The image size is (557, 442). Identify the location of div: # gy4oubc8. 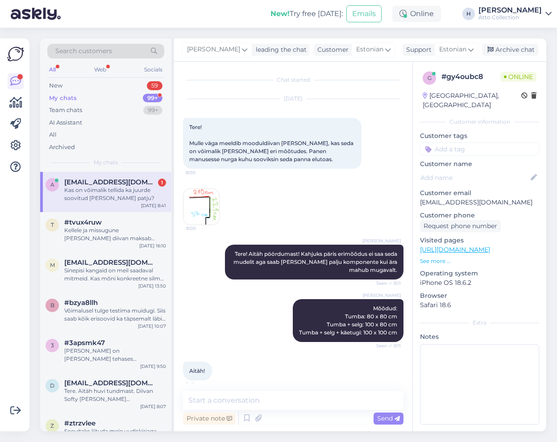
(471, 77).